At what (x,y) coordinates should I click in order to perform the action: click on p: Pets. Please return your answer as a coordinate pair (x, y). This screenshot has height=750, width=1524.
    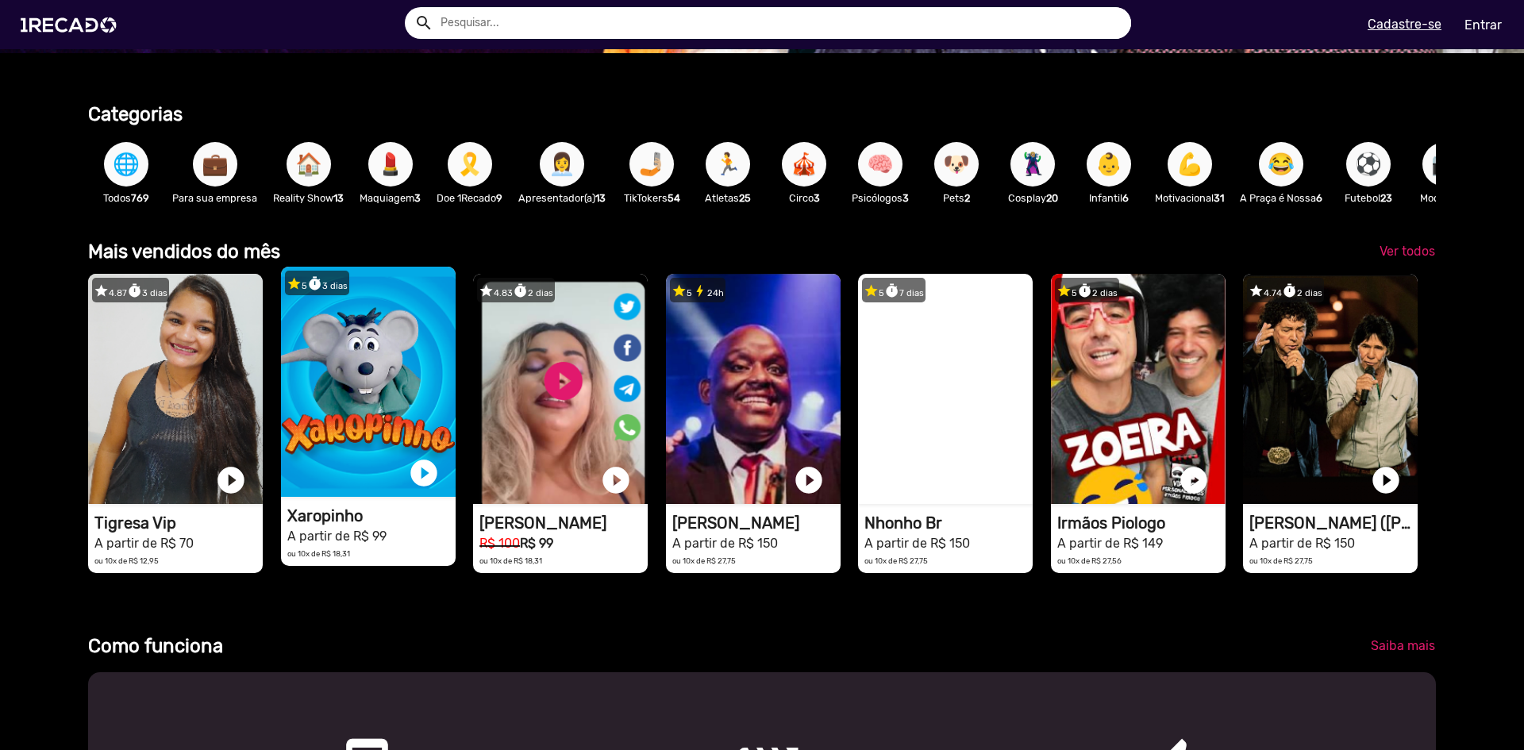
    Looking at the image, I should click on (957, 198).